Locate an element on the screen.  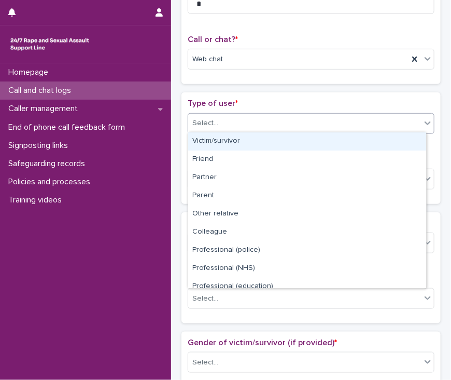
p: Training videos is located at coordinates (37, 200).